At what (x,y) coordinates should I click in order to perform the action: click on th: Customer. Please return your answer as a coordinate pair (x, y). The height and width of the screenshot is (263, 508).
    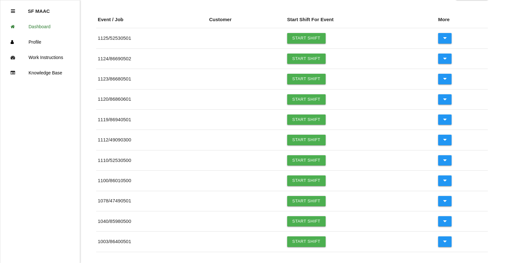
    Looking at the image, I should click on (246, 20).